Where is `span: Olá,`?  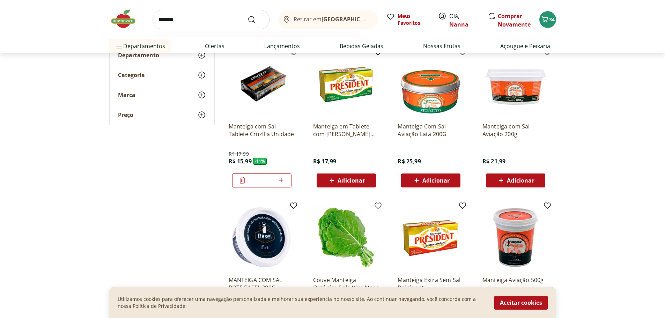
span: Olá, is located at coordinates (464, 20).